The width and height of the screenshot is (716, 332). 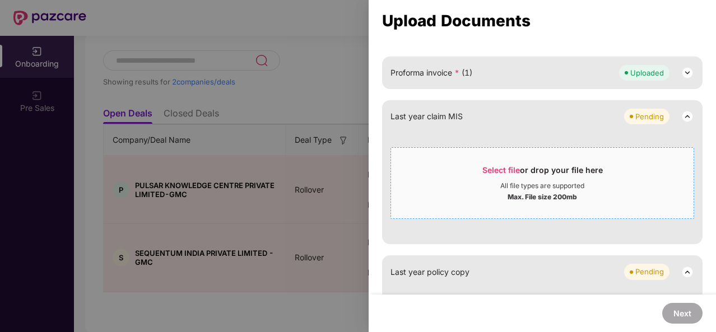 I want to click on span: Last year policy copy, so click(x=430, y=272).